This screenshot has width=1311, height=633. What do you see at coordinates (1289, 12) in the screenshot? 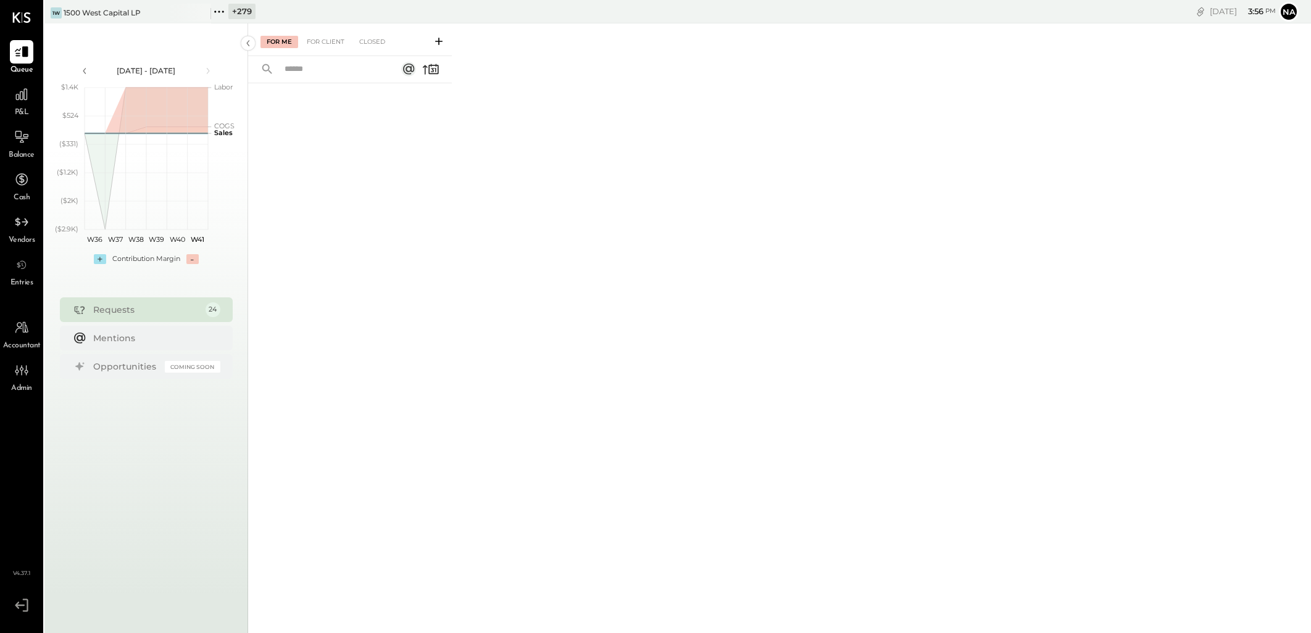
I see `button: Na` at bounding box center [1289, 12].